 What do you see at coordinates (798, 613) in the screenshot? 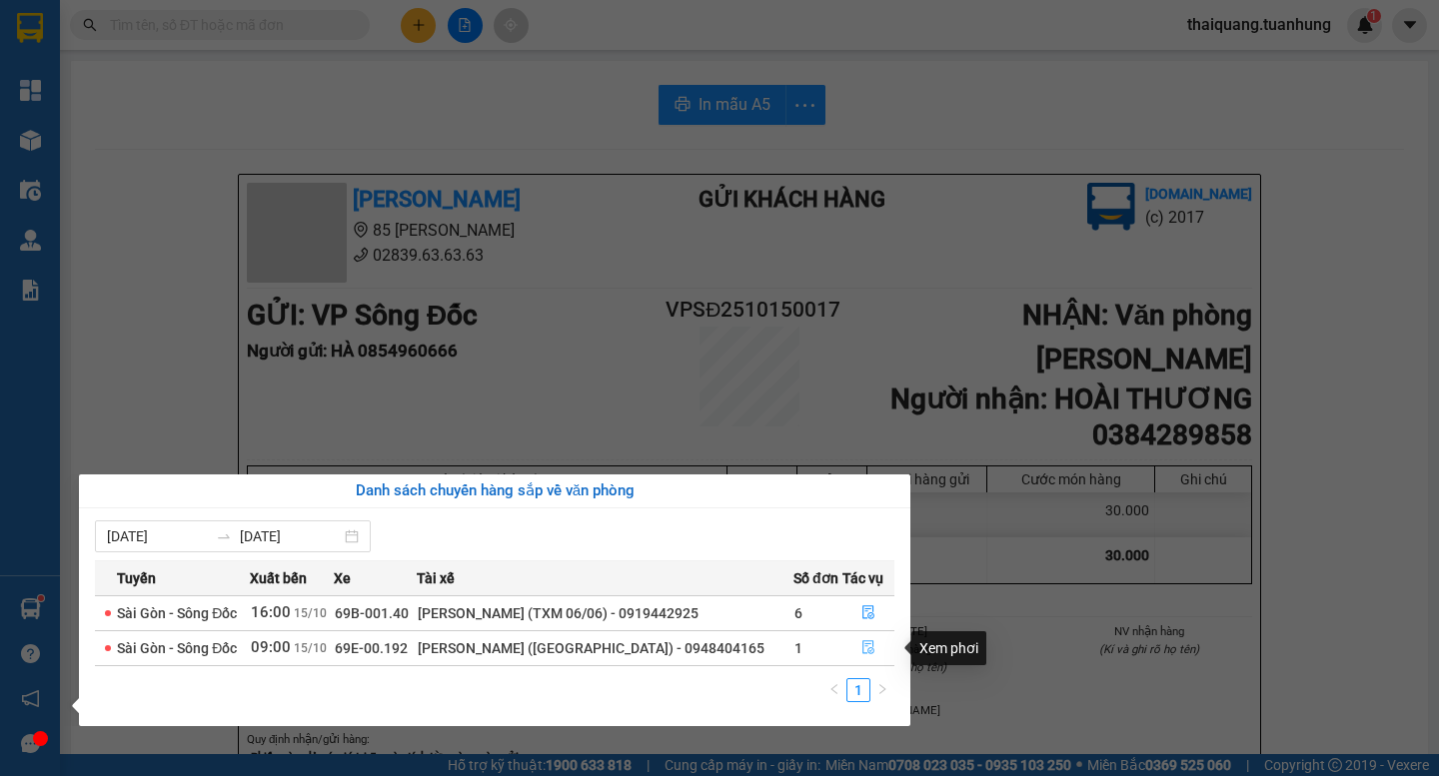
I see `span: 6` at bounding box center [798, 613].